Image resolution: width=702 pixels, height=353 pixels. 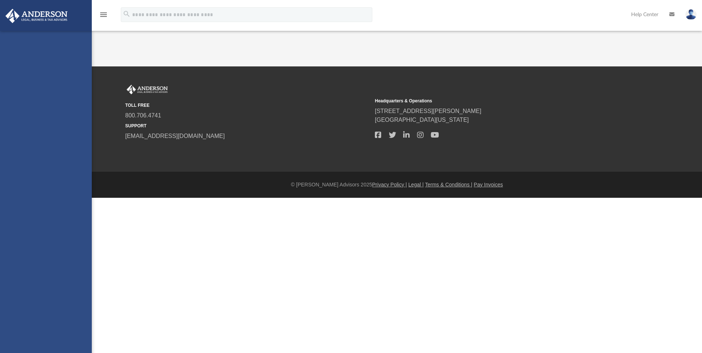 What do you see at coordinates (247, 126) in the screenshot?
I see `small: SUPPORT` at bounding box center [247, 126].